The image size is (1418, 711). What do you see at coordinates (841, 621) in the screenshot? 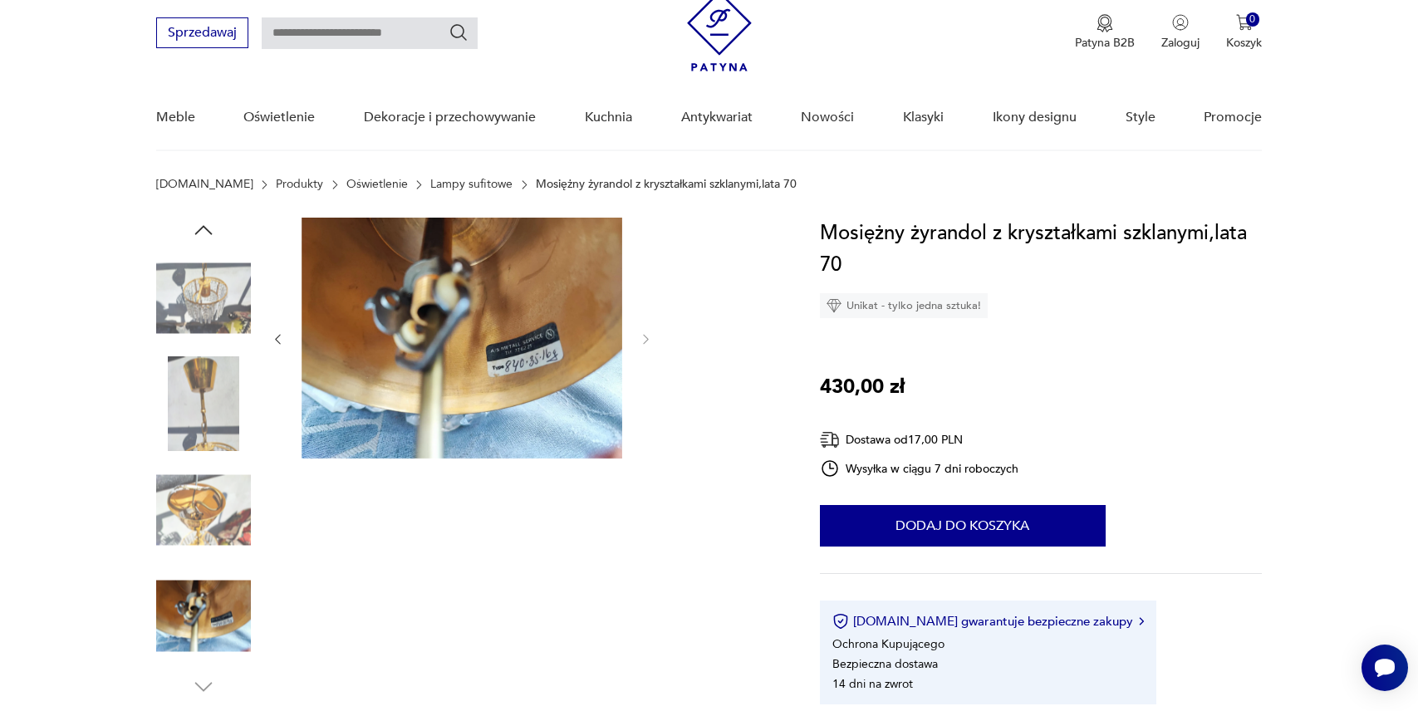
I see `img: Ikona certyfikatu` at bounding box center [841, 621].